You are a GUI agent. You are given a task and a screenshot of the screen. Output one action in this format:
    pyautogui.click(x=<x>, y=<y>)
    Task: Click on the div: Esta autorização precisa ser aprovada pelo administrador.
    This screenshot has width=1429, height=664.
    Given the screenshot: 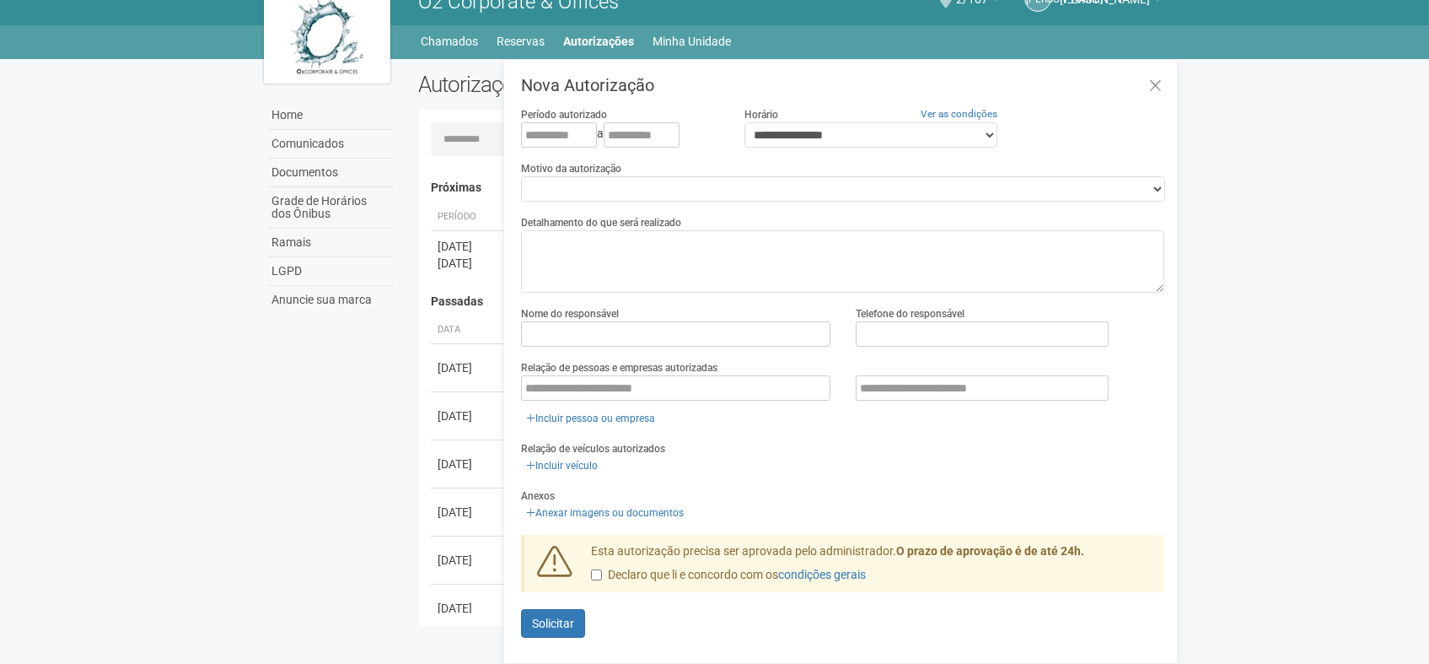 What is the action you would take?
    pyautogui.click(x=872, y=567)
    